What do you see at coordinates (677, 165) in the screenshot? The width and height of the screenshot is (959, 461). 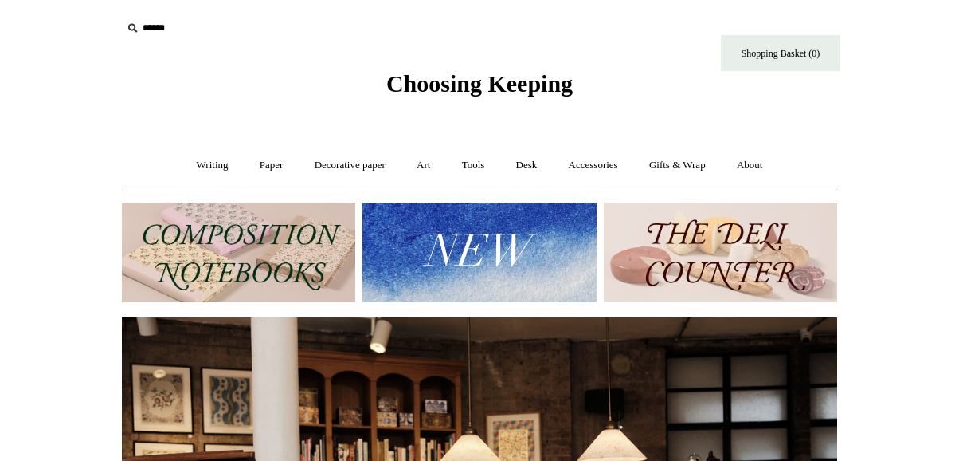 I see `a: Gifts & Wrap` at bounding box center [677, 165].